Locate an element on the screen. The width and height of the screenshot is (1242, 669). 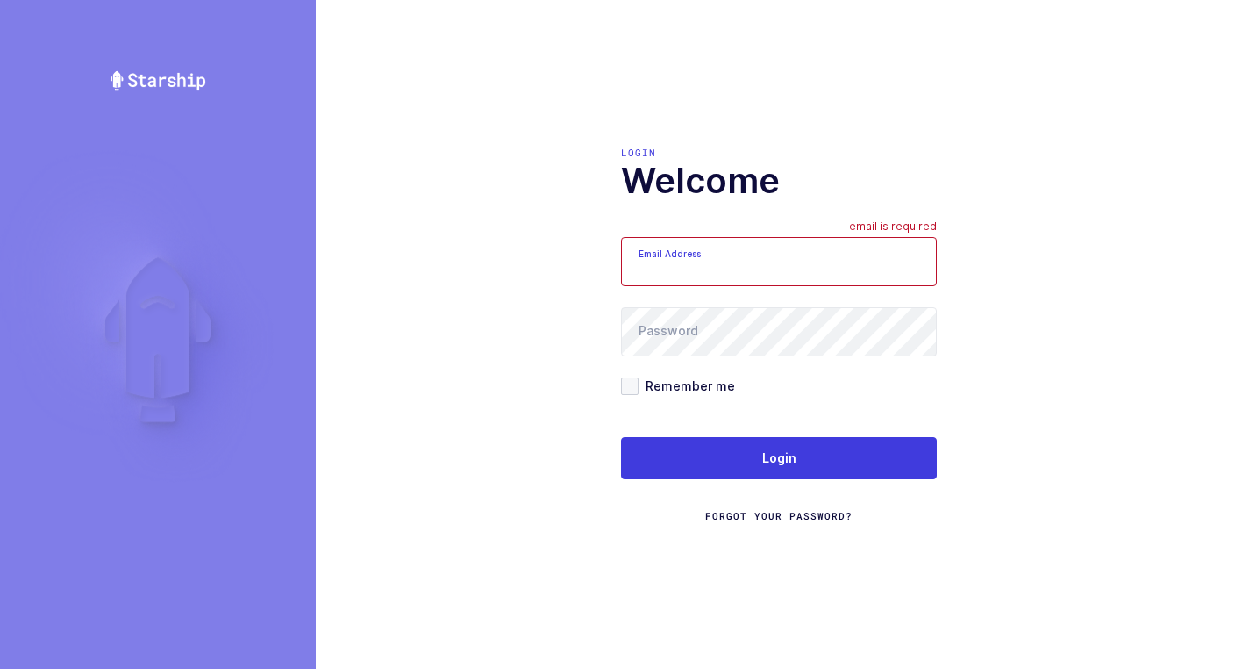
h1: Welcome is located at coordinates (779, 181).